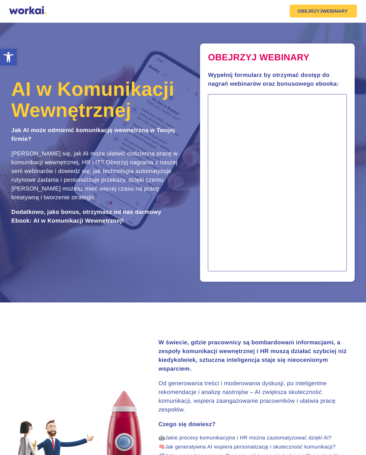 The height and width of the screenshot is (455, 366). I want to click on li: Jakie procesy komunikacyjne i HR można zautomatyzować dzięki AI?, so click(257, 438).